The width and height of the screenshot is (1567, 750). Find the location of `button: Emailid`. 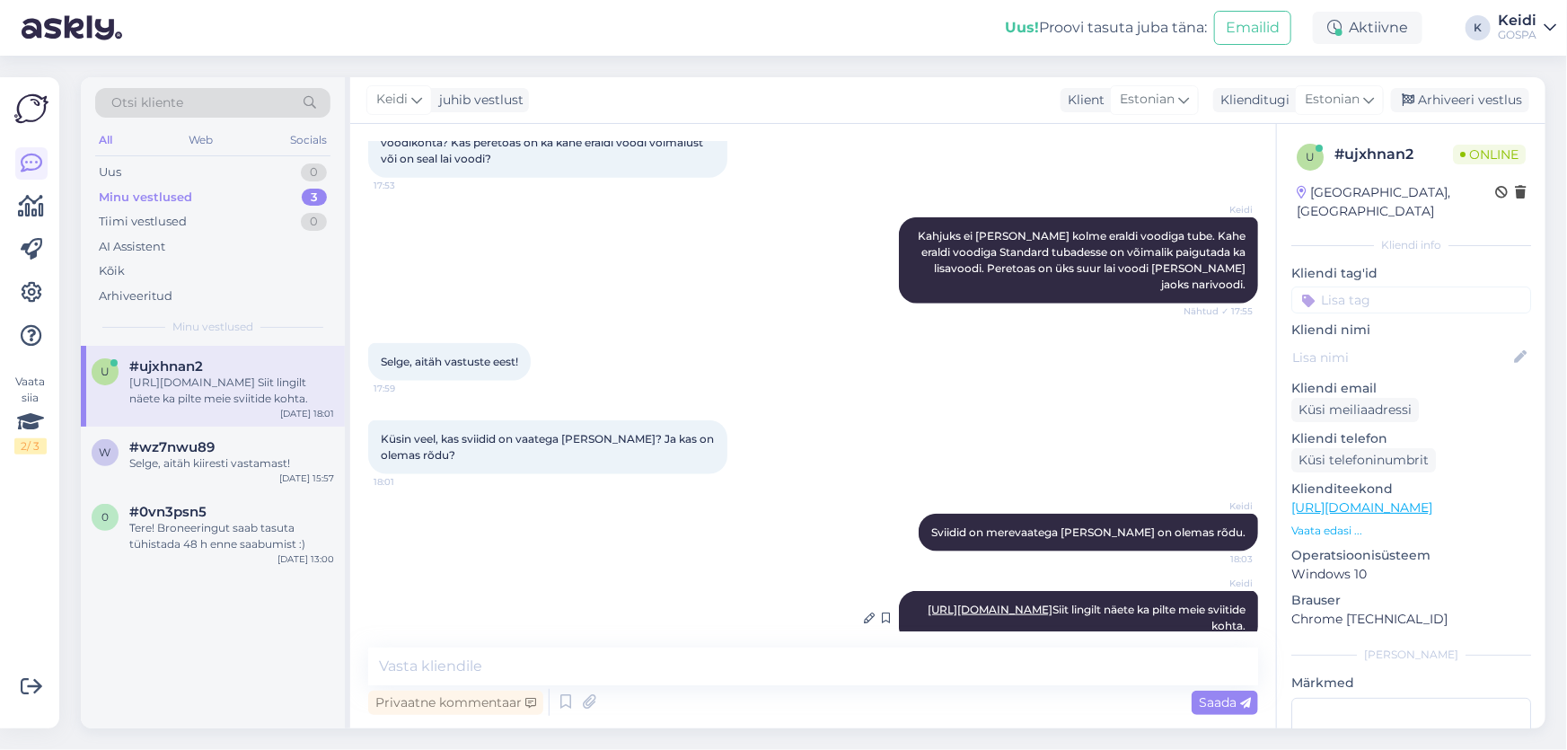

button: Emailid is located at coordinates (1252, 28).